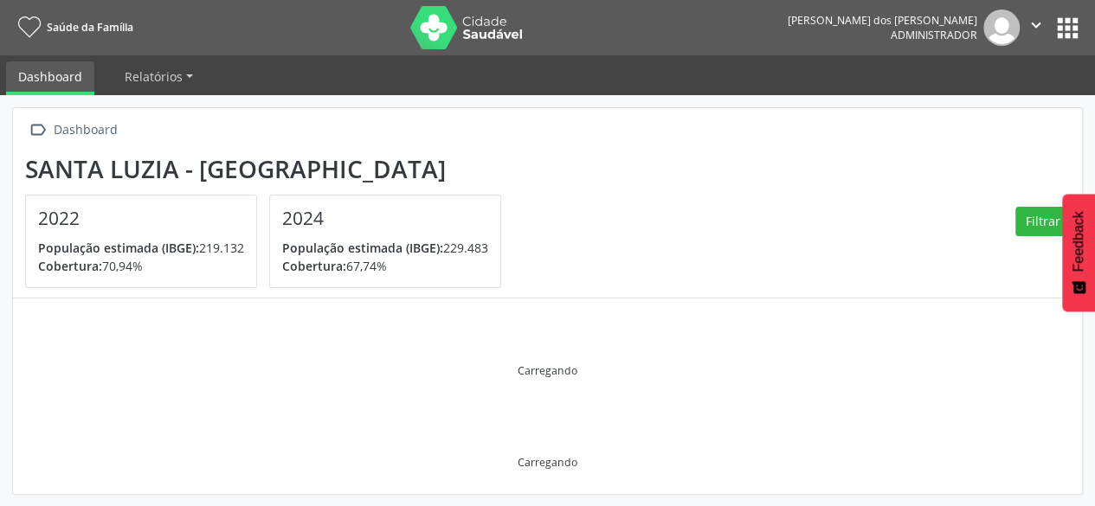  Describe the element at coordinates (1067, 28) in the screenshot. I see `button: apps` at that location.